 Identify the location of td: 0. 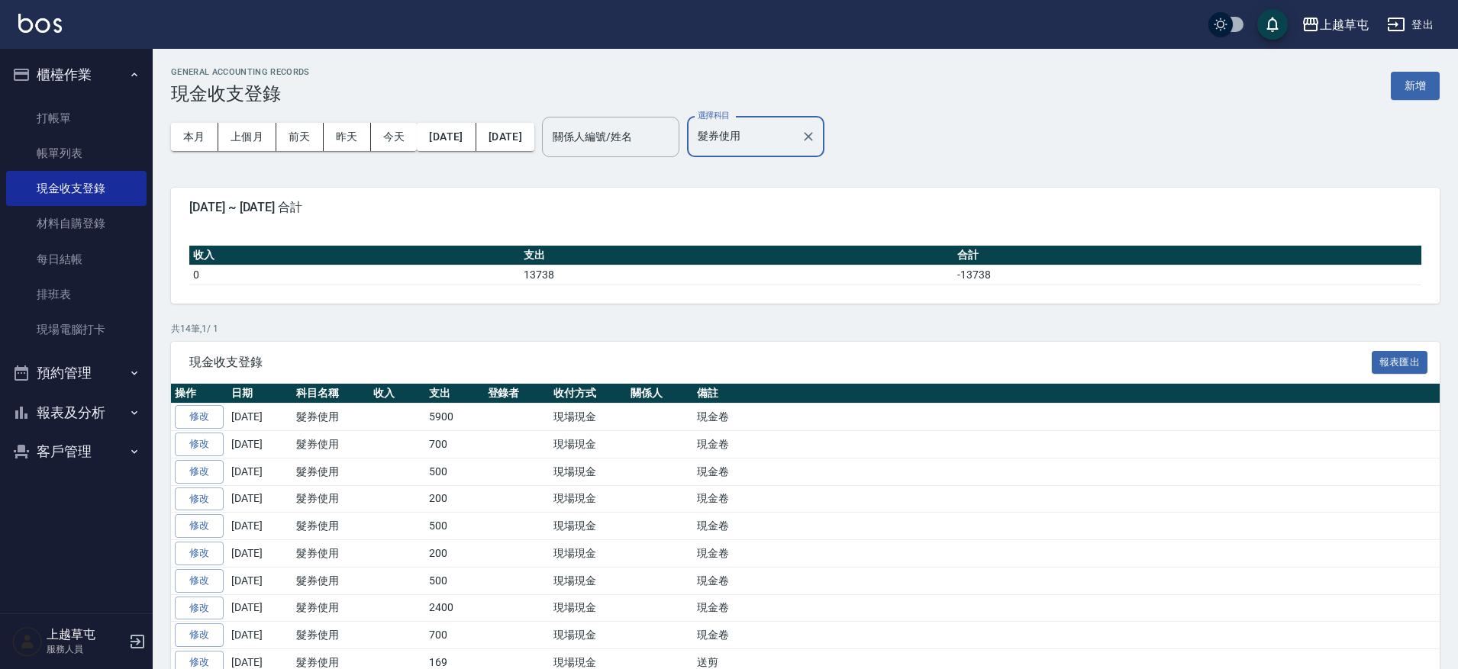
(354, 275).